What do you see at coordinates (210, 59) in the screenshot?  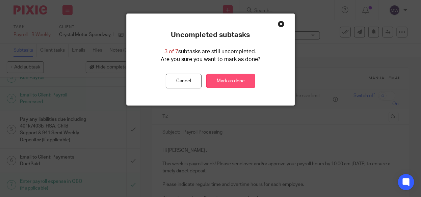 I see `p: Are you sure you want to mark as done?` at bounding box center [210, 59].